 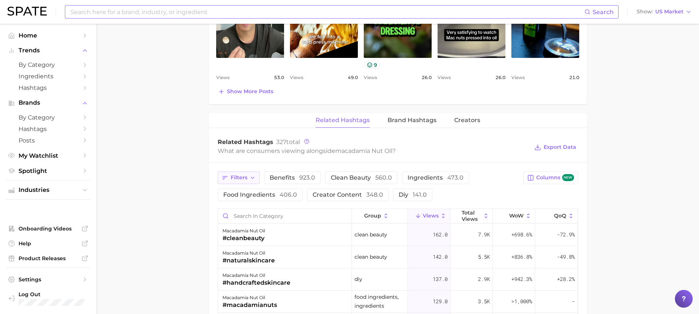 What do you see at coordinates (246, 92) in the screenshot?
I see `button: Show more posts` at bounding box center [246, 92].